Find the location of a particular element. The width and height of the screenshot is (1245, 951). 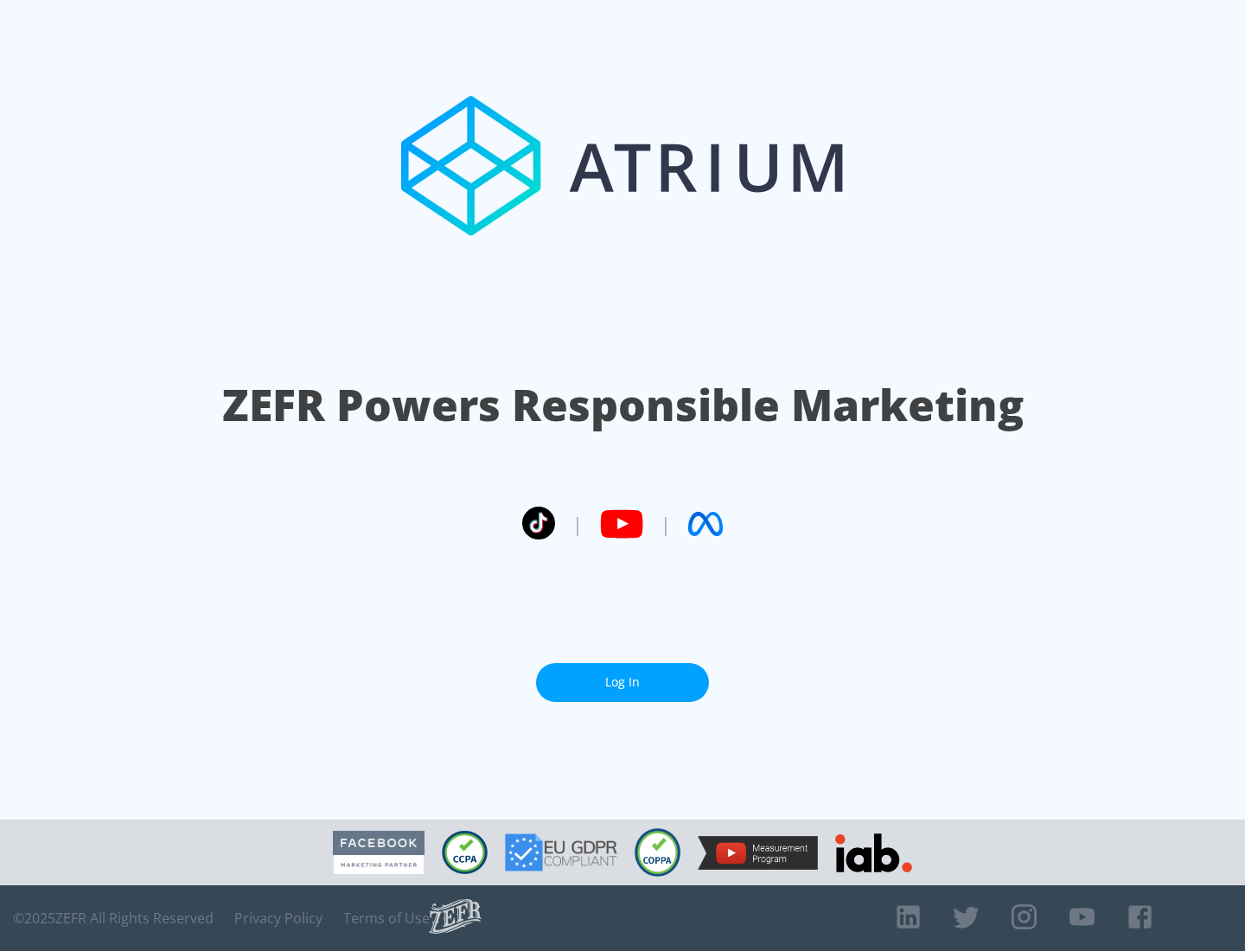

img: CCPA Compliant is located at coordinates (464, 852).